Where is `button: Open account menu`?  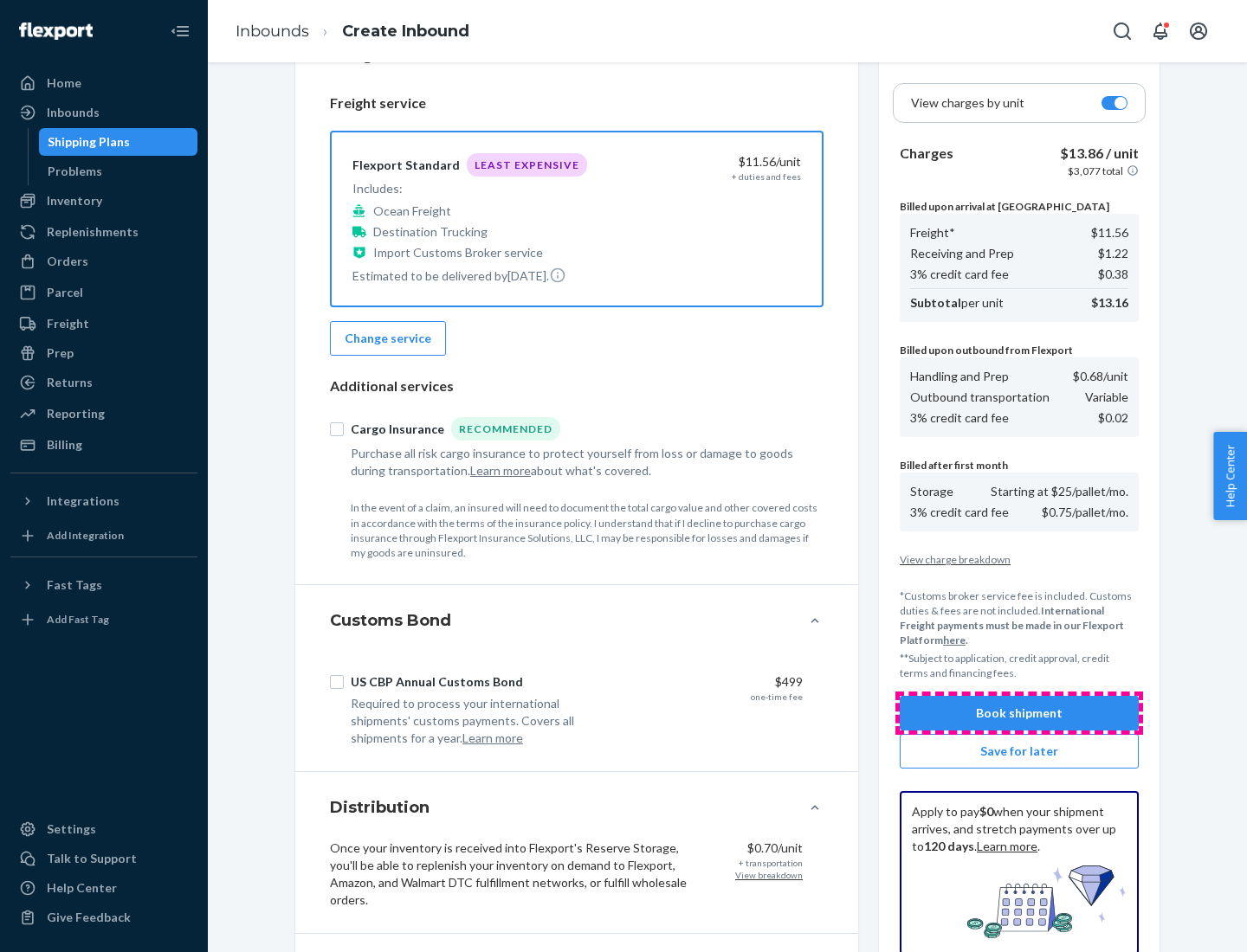
button: Open account menu is located at coordinates (1198, 32).